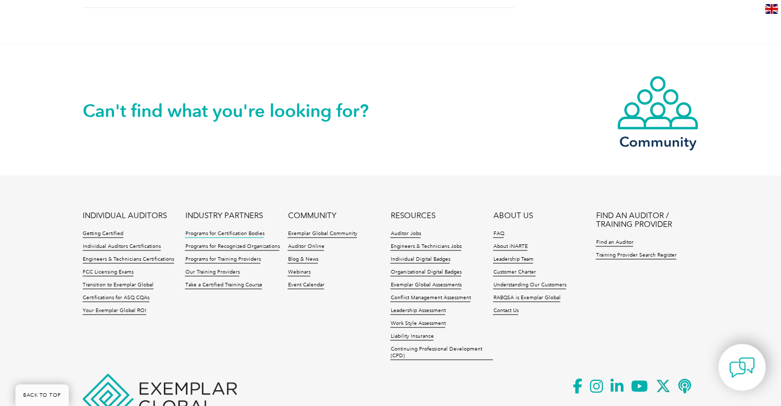  Describe the element at coordinates (658, 103) in the screenshot. I see `img: icon-community.webp` at that location.